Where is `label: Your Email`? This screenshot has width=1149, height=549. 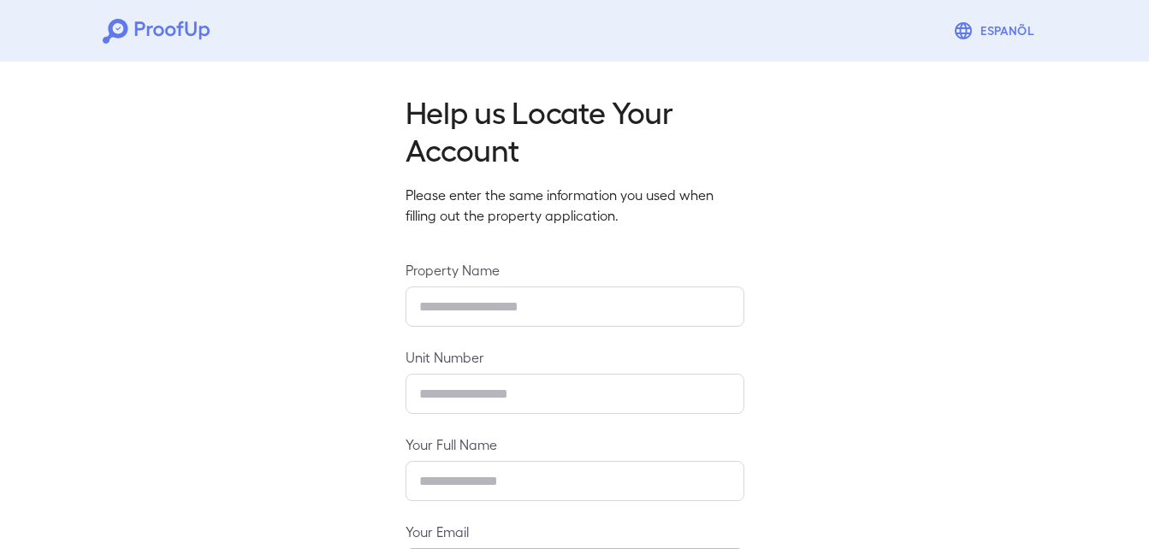
label: Your Email is located at coordinates (575, 531).